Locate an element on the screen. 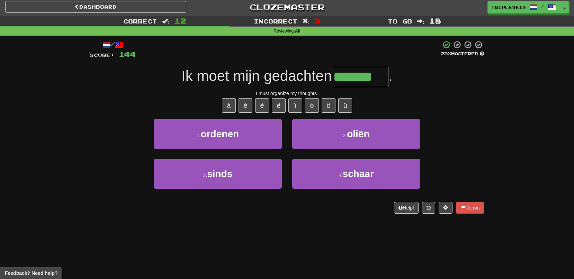 The image size is (574, 279). a: Clozemaster is located at coordinates (287, 7).